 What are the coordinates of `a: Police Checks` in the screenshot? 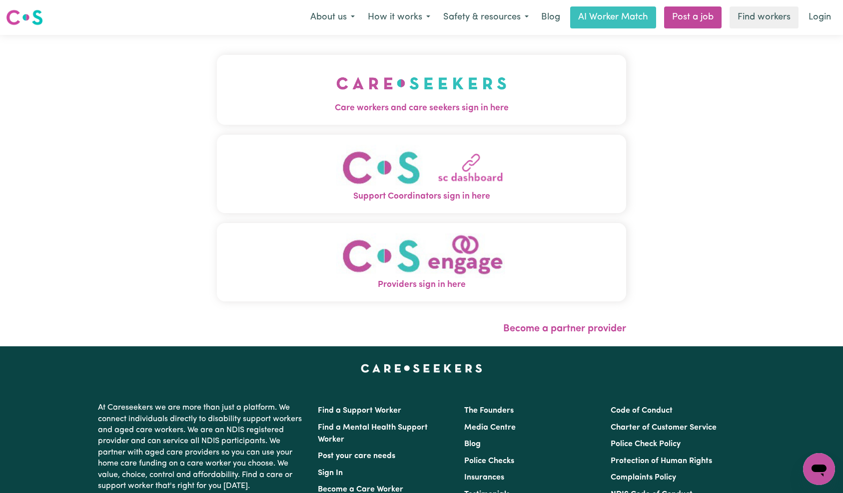 It's located at (489, 462).